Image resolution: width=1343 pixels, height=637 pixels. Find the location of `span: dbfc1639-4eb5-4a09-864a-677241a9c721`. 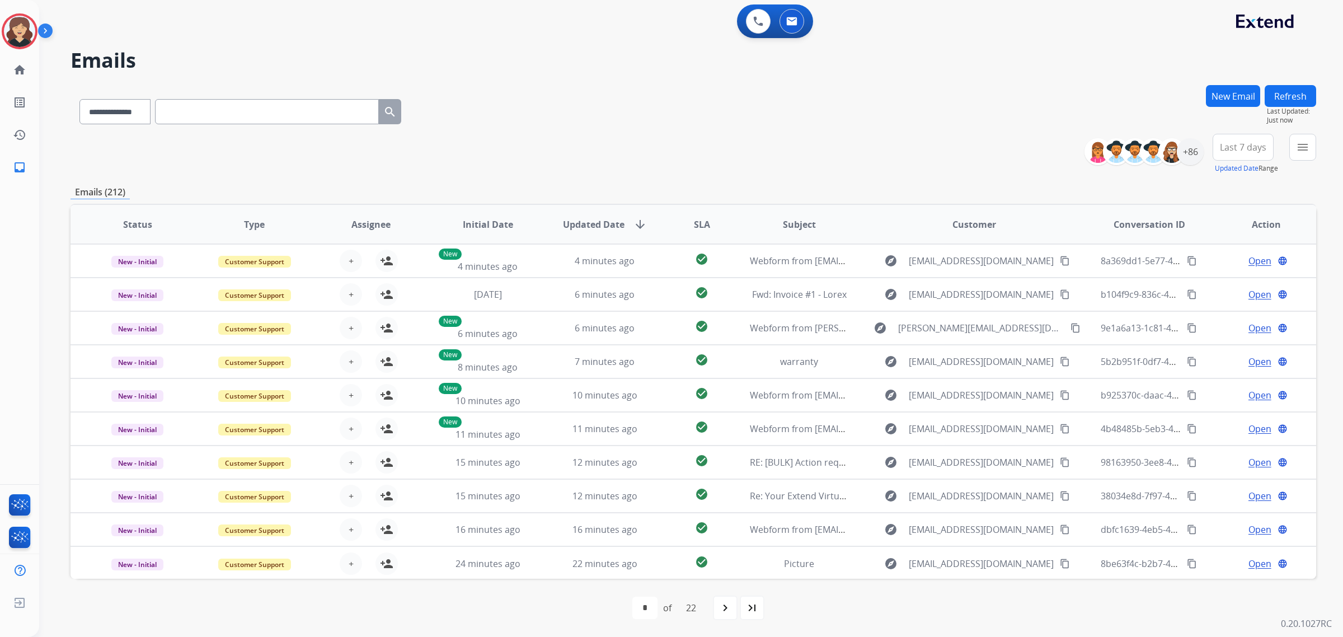

span: dbfc1639-4eb5-4a09-864a-677241a9c721 is located at coordinates (1185, 529).